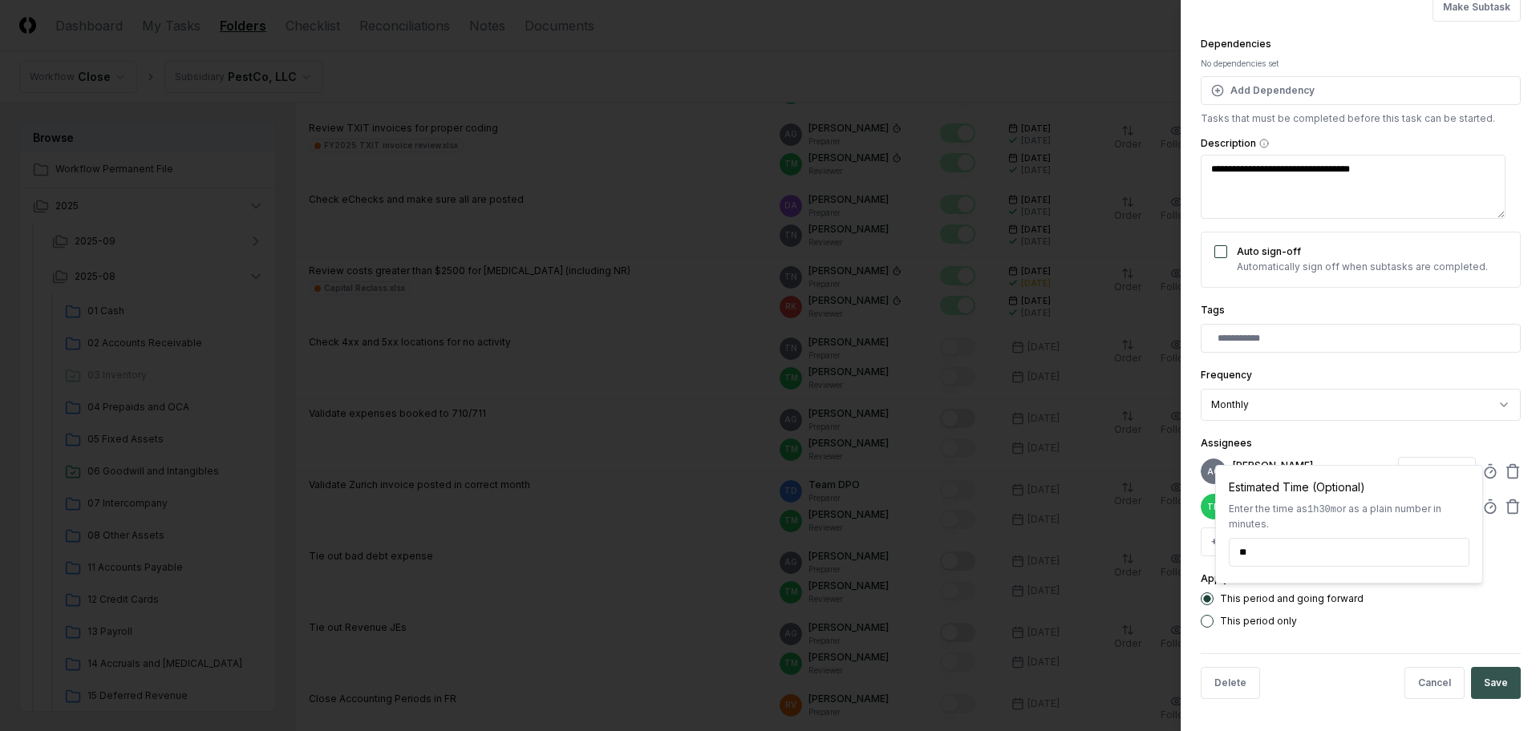 The image size is (1540, 731). What do you see at coordinates (1213, 310) in the screenshot?
I see `label: Tags` at bounding box center [1213, 310].